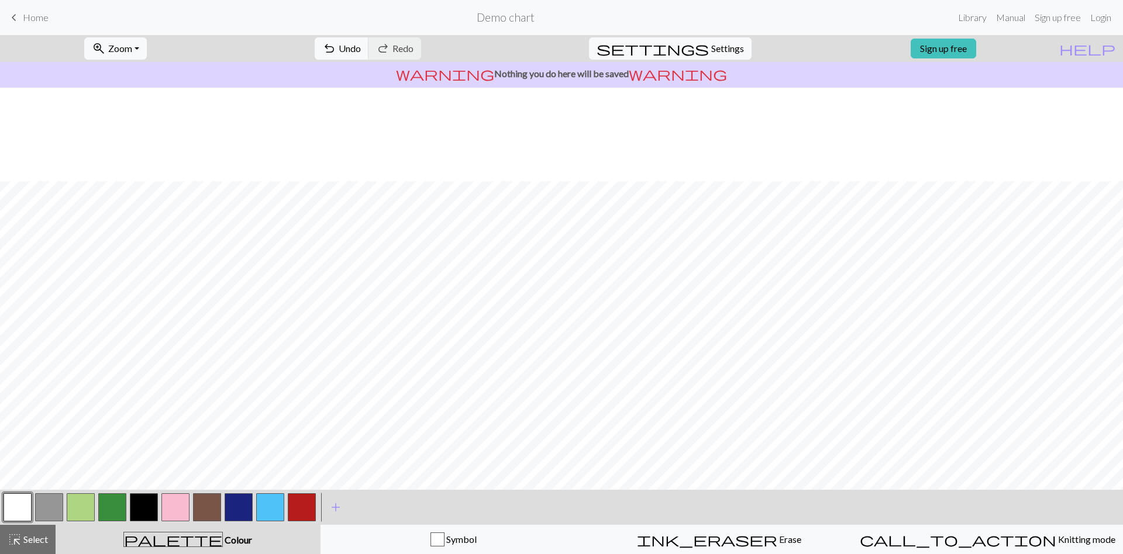 The width and height of the screenshot is (1123, 554). Describe the element at coordinates (35, 539) in the screenshot. I see `span: Select` at that location.